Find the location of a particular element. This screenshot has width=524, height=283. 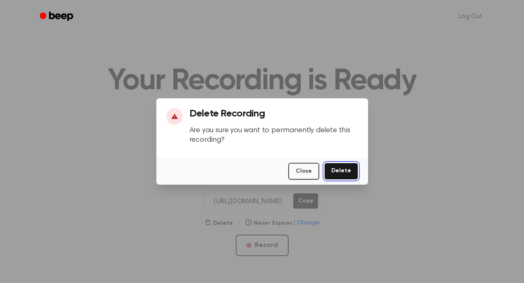

button: Close is located at coordinates (303, 171).